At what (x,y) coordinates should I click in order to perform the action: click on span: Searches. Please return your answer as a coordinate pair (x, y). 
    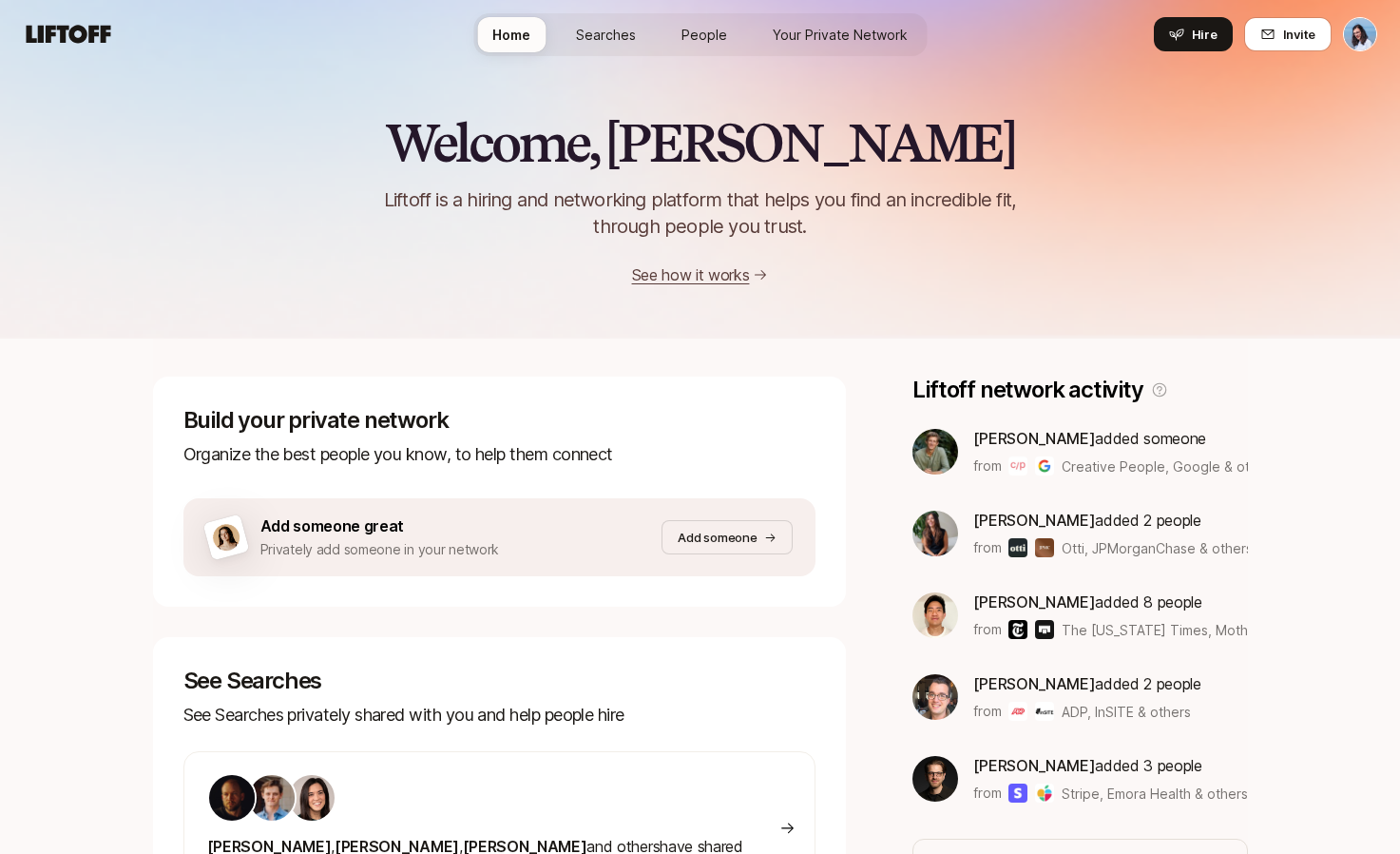
    Looking at the image, I should click on (606, 34).